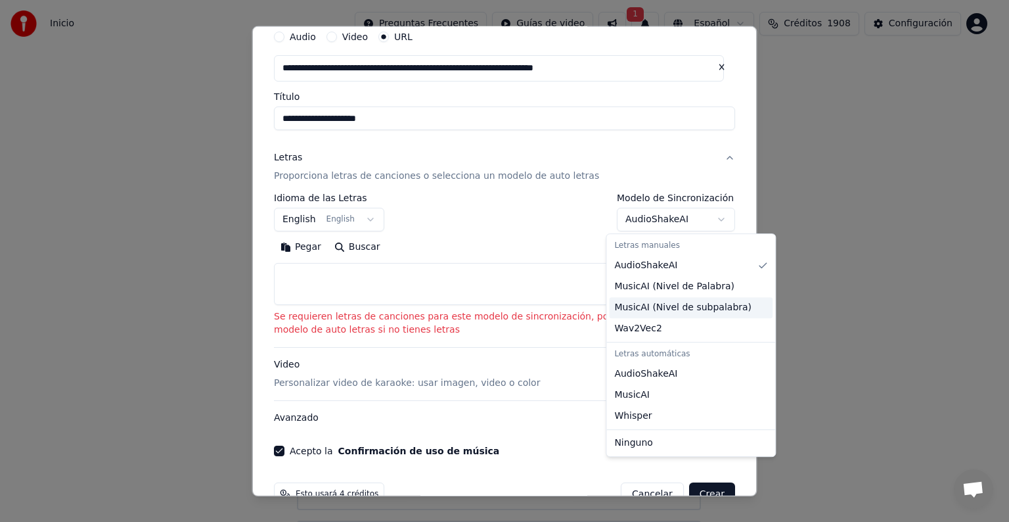 This screenshot has width=1009, height=522. Describe the element at coordinates (683, 307) in the screenshot. I see `span: MusicAI ( Nivel de subpalabra )` at that location.